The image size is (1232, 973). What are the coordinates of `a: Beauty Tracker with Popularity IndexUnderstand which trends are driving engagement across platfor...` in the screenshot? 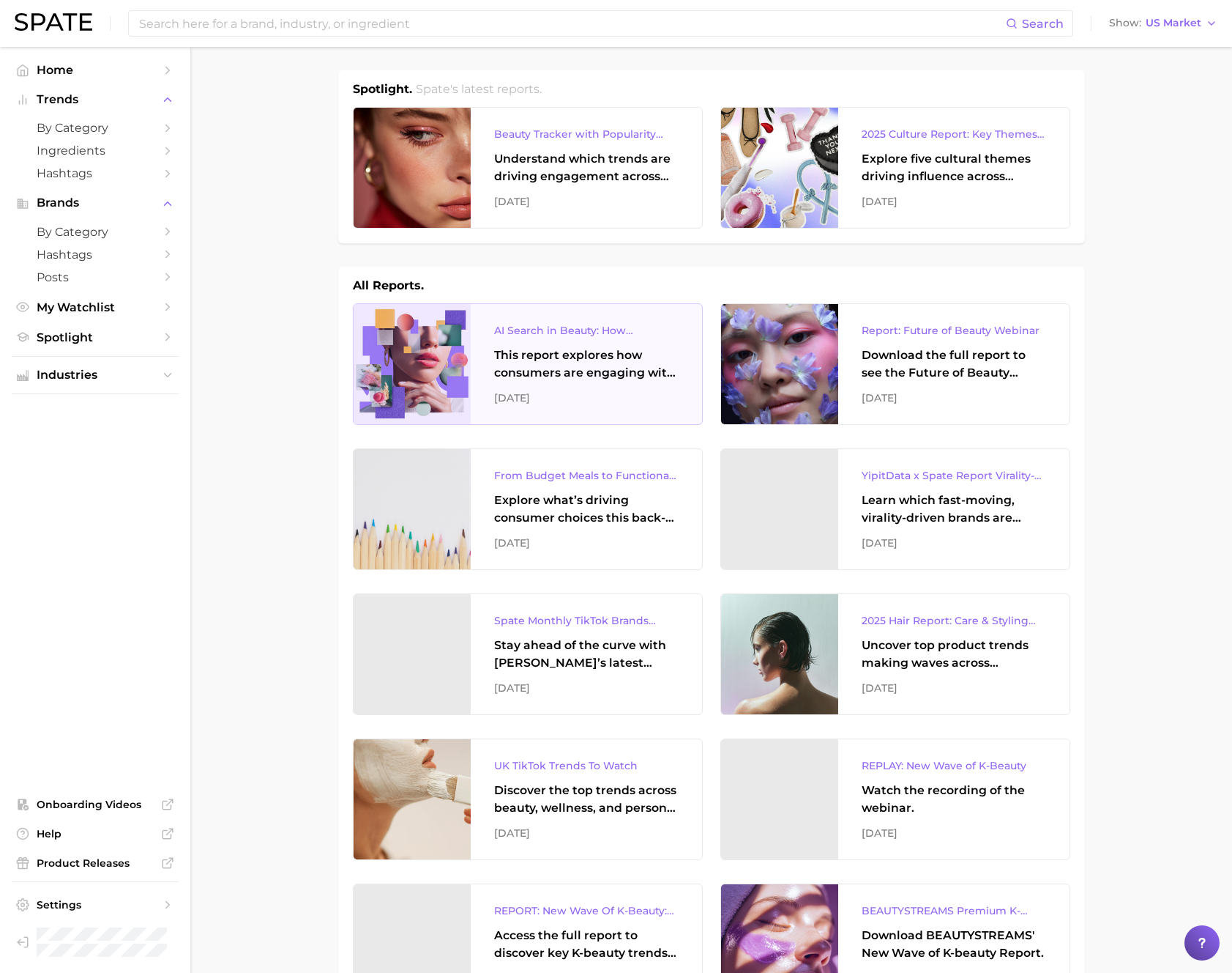 It's located at (528, 167).